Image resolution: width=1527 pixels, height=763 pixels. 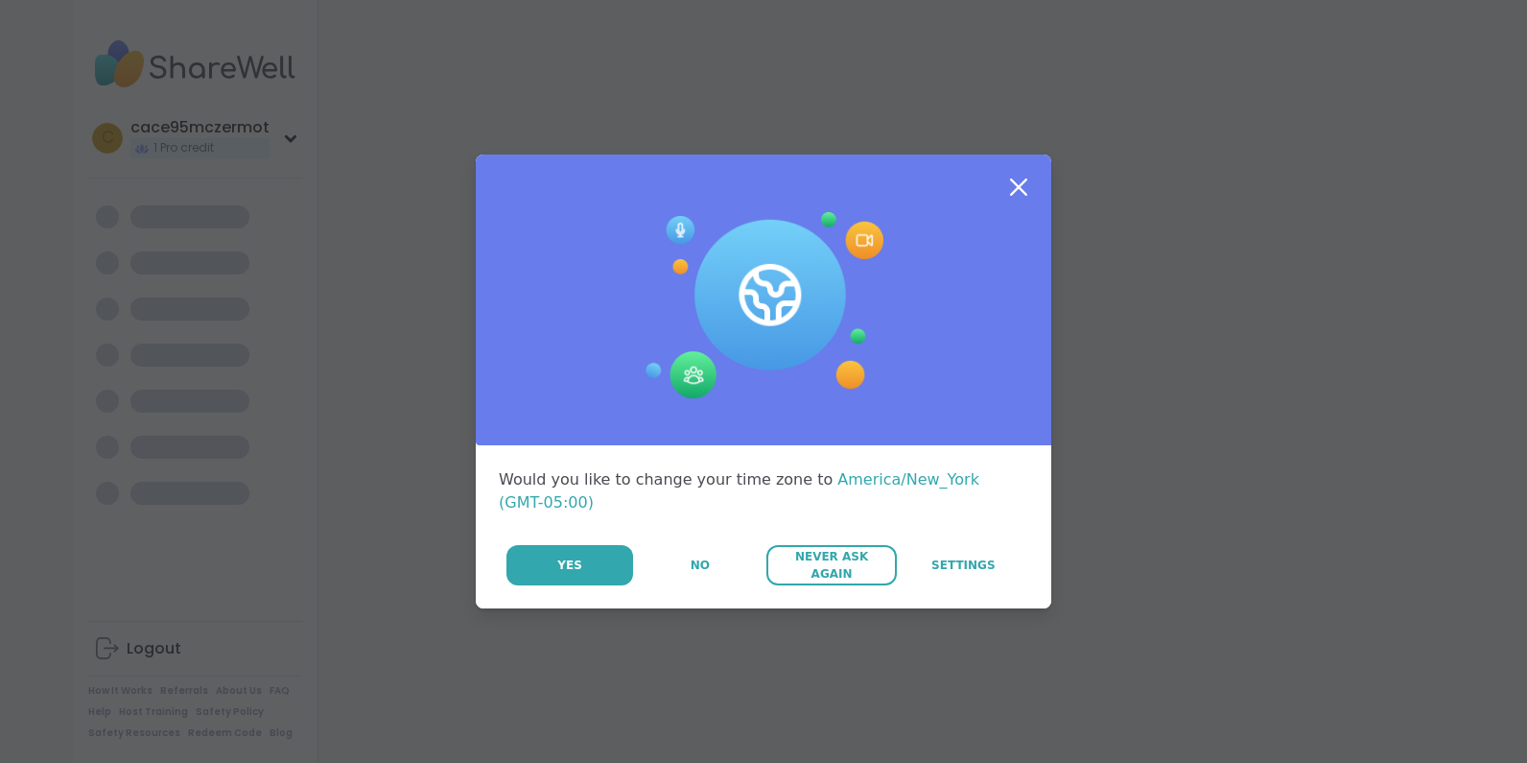 What do you see at coordinates (570, 565) in the screenshot?
I see `button: Yes` at bounding box center [570, 565].